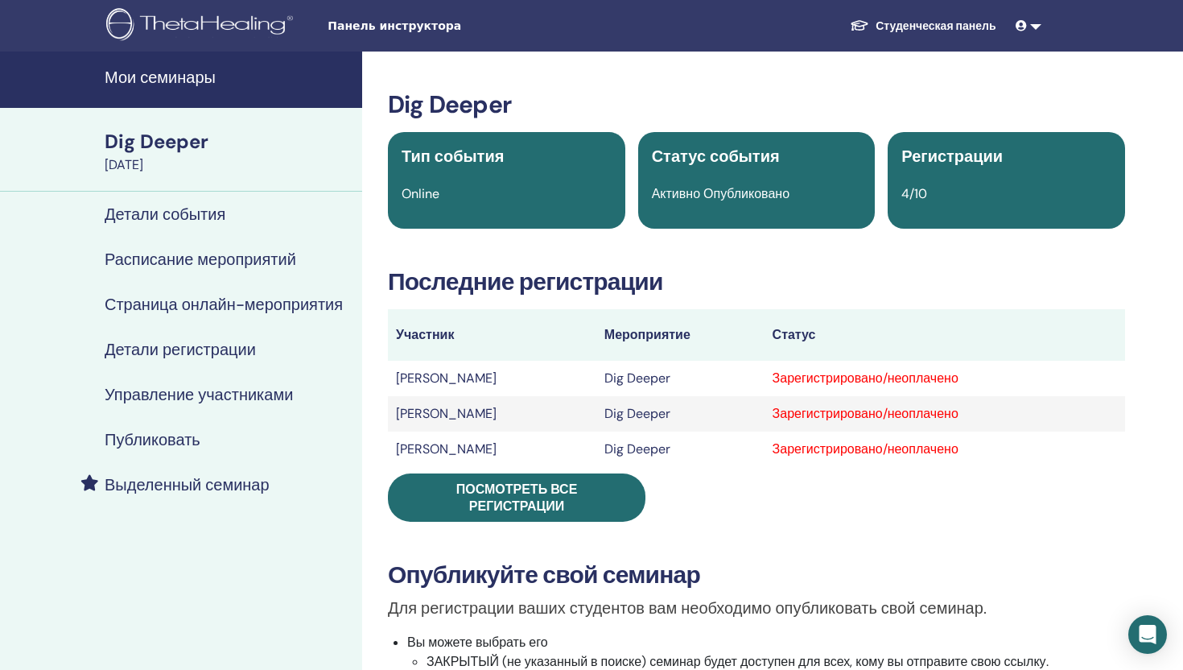  What do you see at coordinates (517, 497) in the screenshot?
I see `a: Посмотреть все регистрации` at bounding box center [517, 497].